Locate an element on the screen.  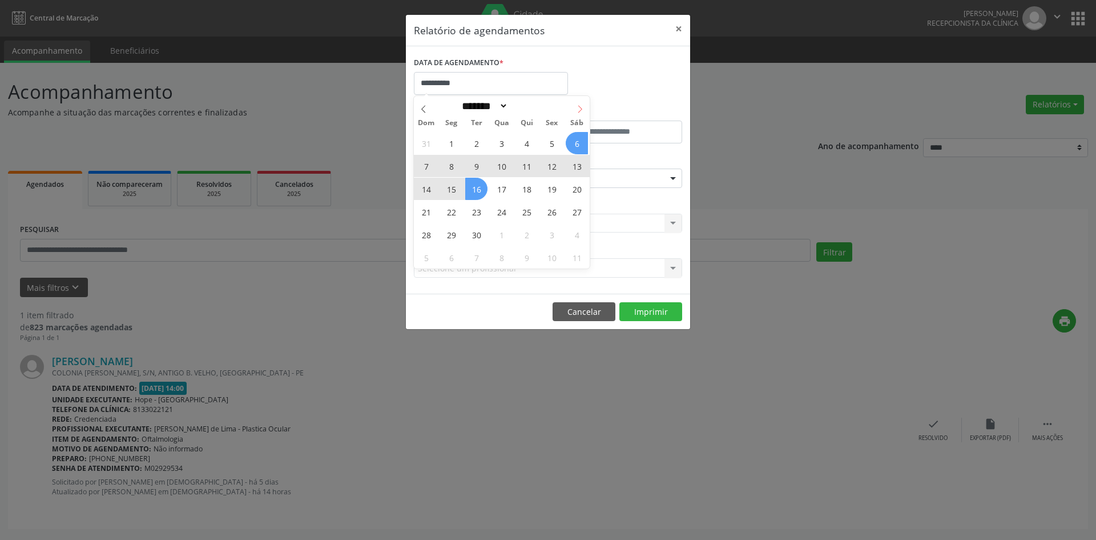
span: Outubro 2, 2025 is located at coordinates (527, 234).